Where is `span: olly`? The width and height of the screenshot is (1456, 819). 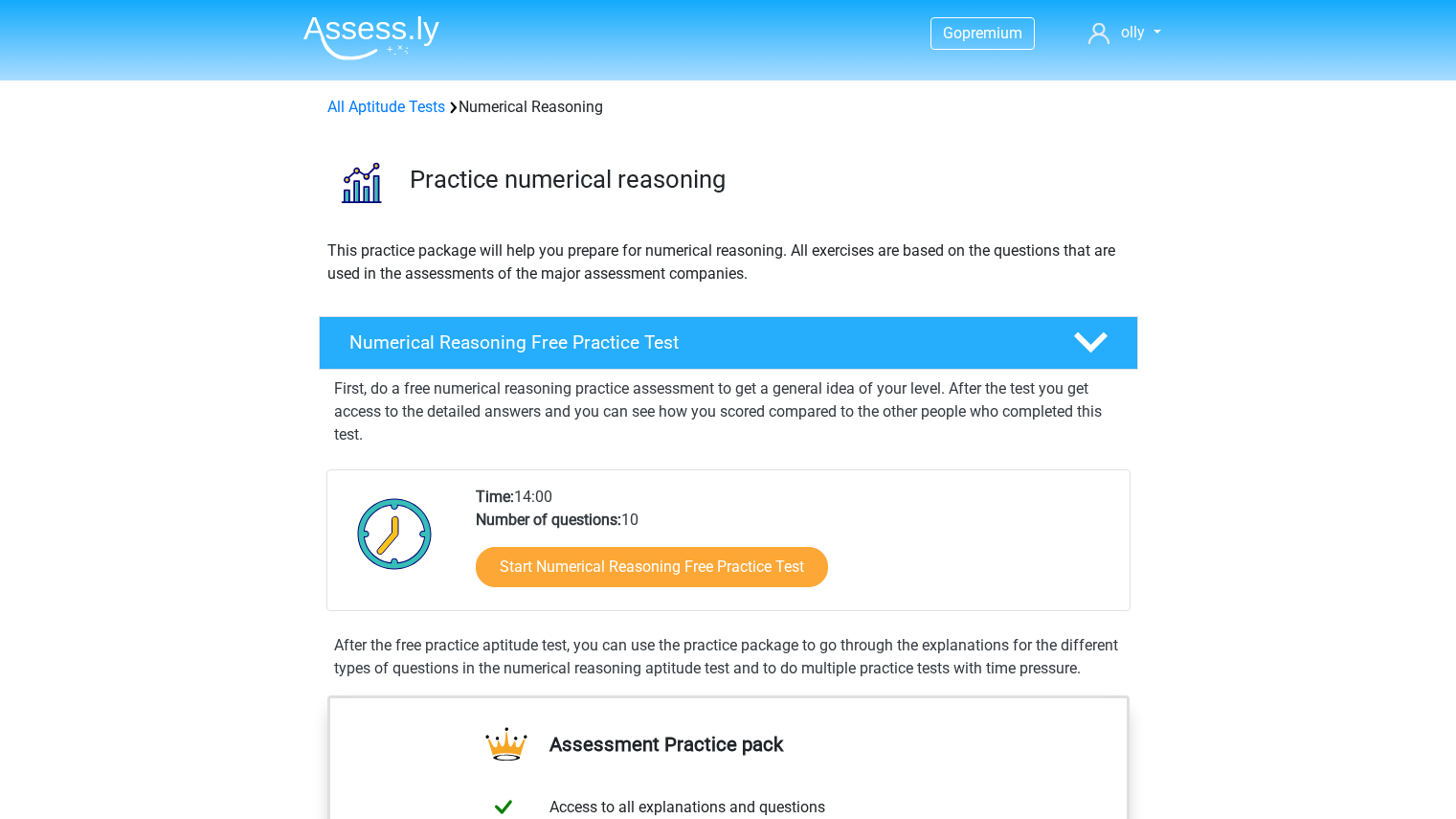
span: olly is located at coordinates (1133, 32).